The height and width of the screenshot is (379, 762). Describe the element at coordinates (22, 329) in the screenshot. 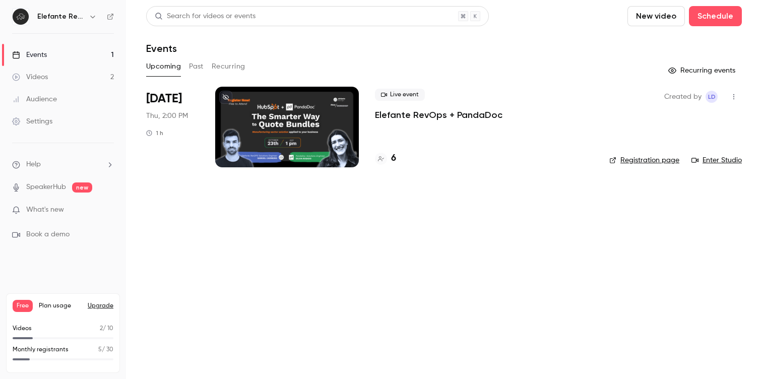

I see `p: Videos` at that location.